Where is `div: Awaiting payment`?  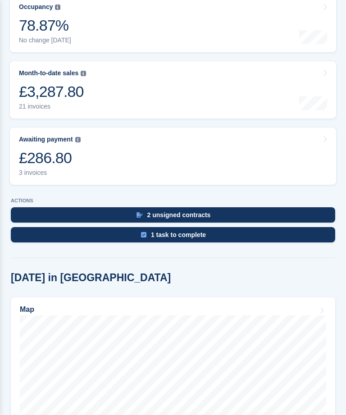
div: Awaiting payment is located at coordinates (46, 139).